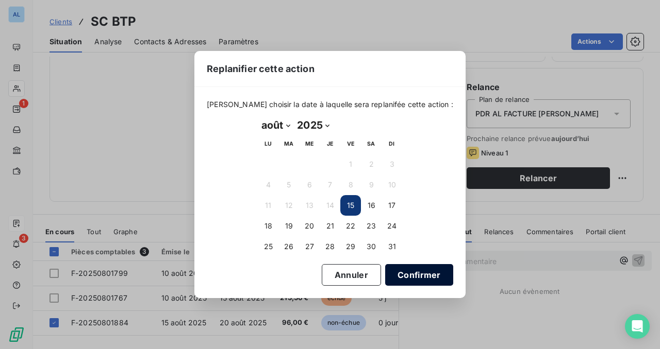  What do you see at coordinates (330, 185) in the screenshot?
I see `button: 7` at bounding box center [330, 185].